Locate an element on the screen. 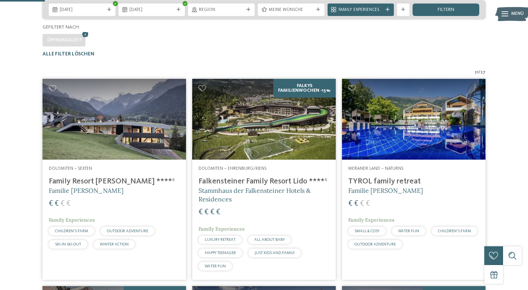 The height and width of the screenshot is (290, 528). img: Familienhotels gesucht? Hier findet ihr die besten! is located at coordinates (264, 119).